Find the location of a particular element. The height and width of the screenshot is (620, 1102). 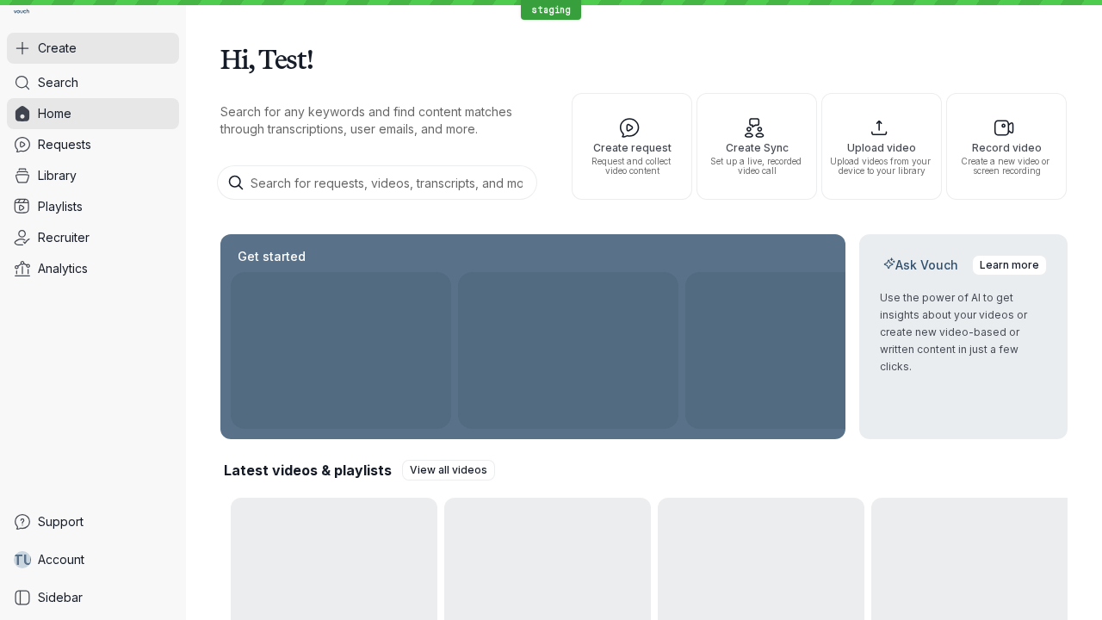

h2: Get started is located at coordinates (271, 257).